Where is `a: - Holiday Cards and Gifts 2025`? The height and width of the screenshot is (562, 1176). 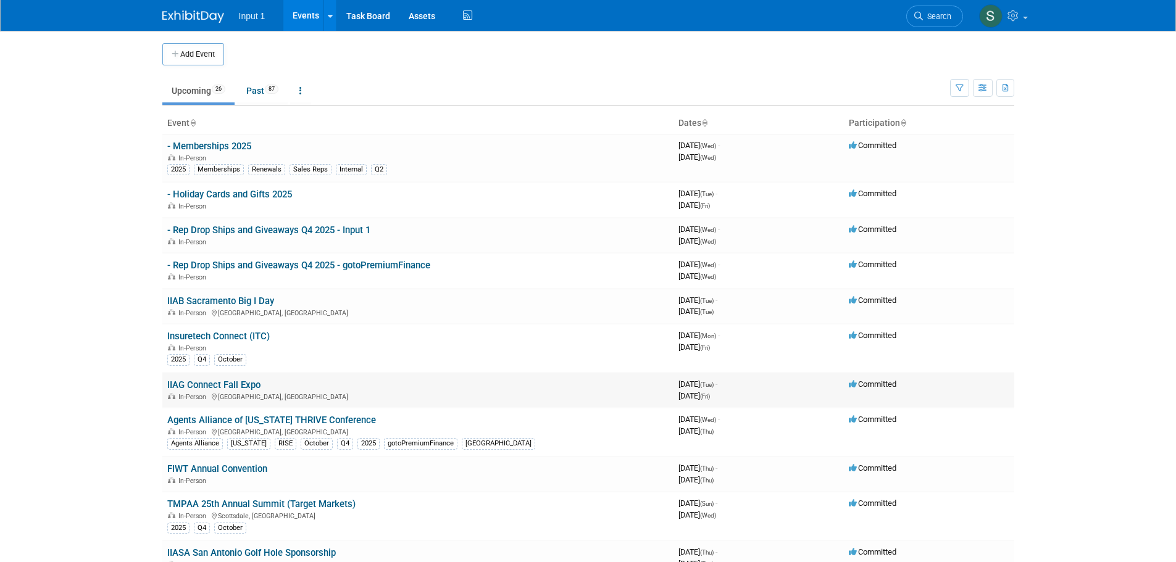 a: - Holiday Cards and Gifts 2025 is located at coordinates (230, 194).